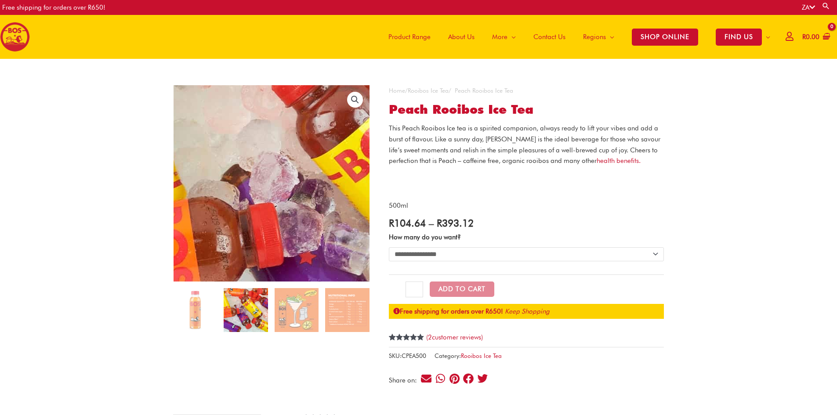 The width and height of the screenshot is (837, 415). I want to click on a: View full-screen image gallery, so click(355, 100).